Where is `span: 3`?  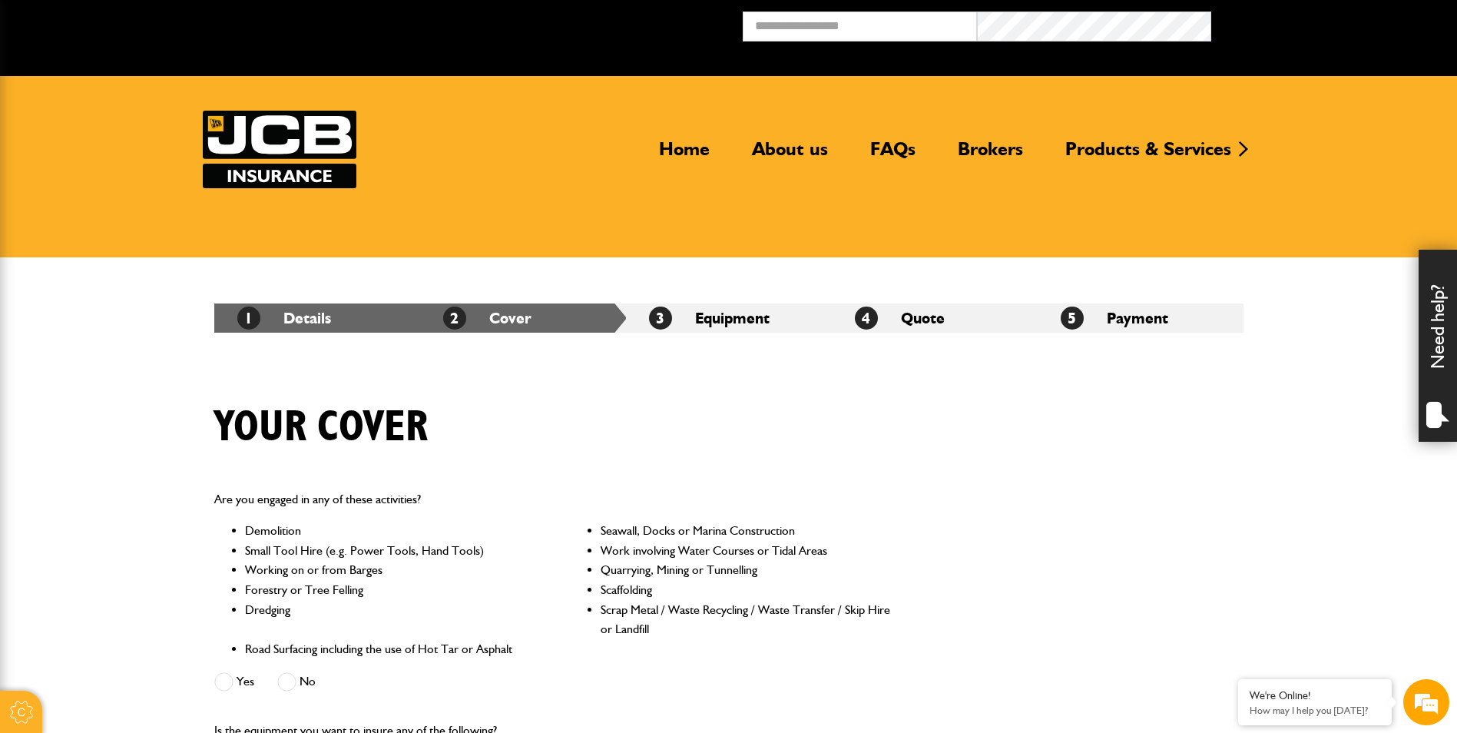
span: 3 is located at coordinates (661, 318).